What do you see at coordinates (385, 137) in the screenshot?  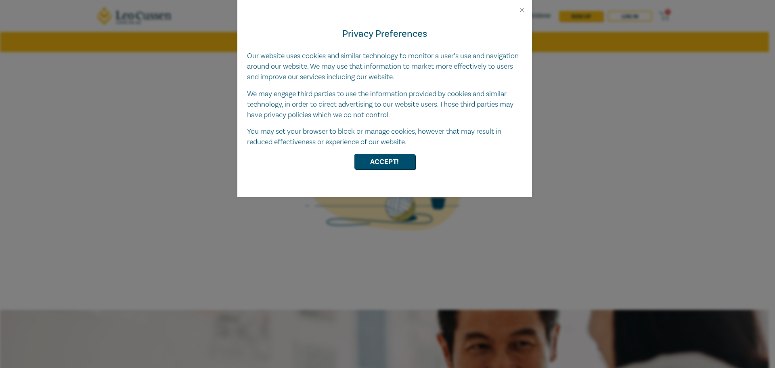 I see `p: You may set your browser to block or manage cookies, however that may result in reduced effective...` at bounding box center [385, 137].